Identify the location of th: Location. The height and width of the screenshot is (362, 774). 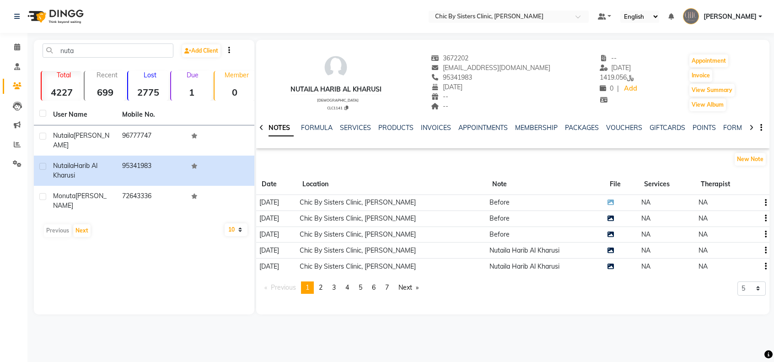
(391, 184).